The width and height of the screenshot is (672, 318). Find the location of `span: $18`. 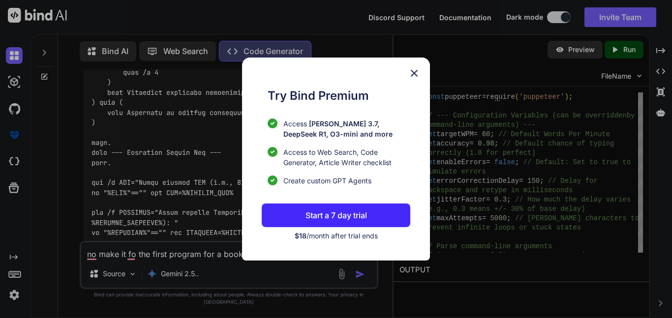

span: $18 is located at coordinates (301, 236).